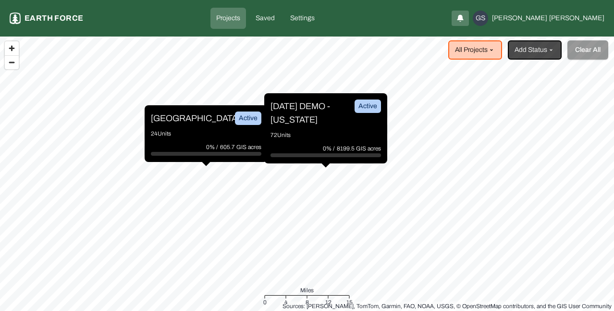 This screenshot has height=311, width=614. What do you see at coordinates (241, 147) in the screenshot?
I see `p: 605.7 GIS acres` at bounding box center [241, 147].